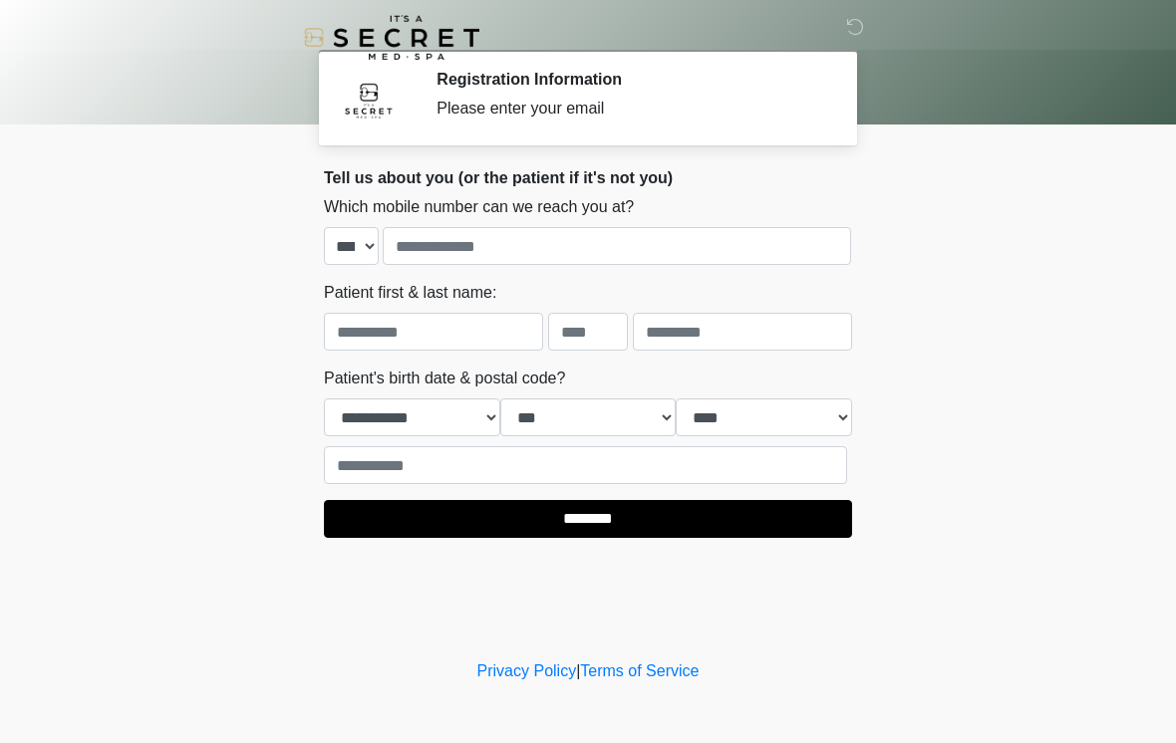  I want to click on img: Agent Avatar, so click(369, 100).